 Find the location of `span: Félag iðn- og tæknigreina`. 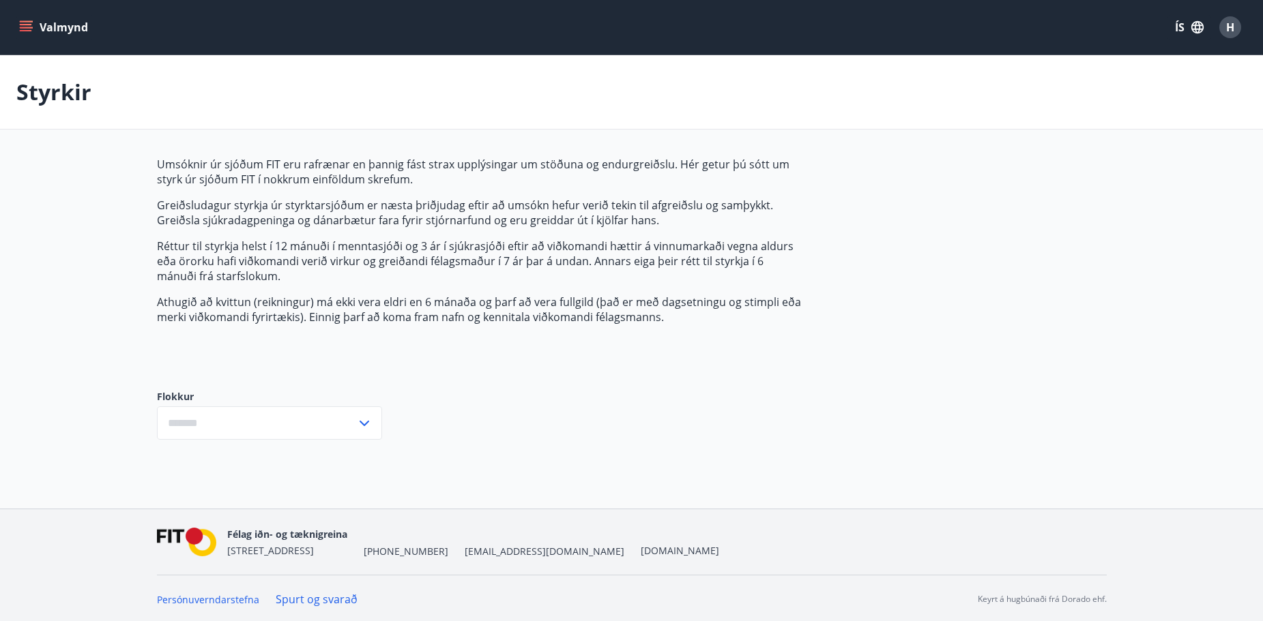

span: Félag iðn- og tæknigreina is located at coordinates (287, 534).